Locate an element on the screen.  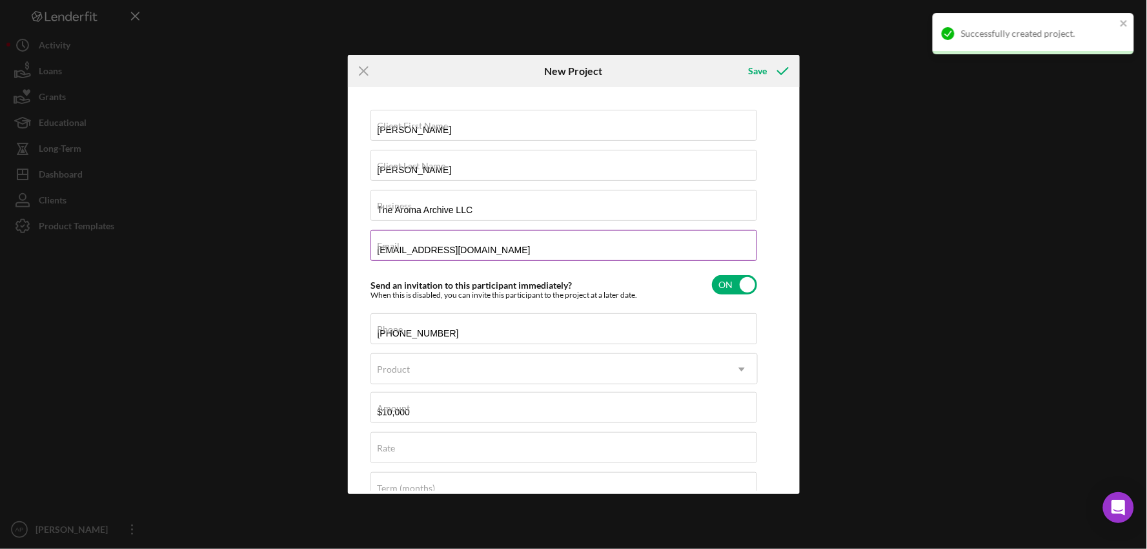
label: Phone is located at coordinates (391, 329).